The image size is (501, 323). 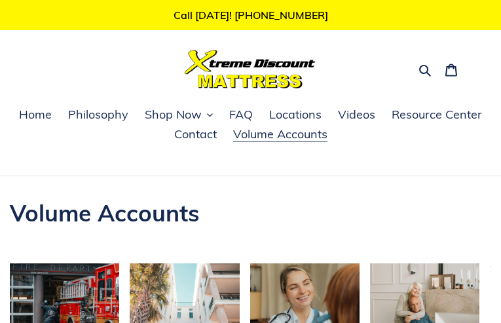 I want to click on a: Videos, so click(x=356, y=115).